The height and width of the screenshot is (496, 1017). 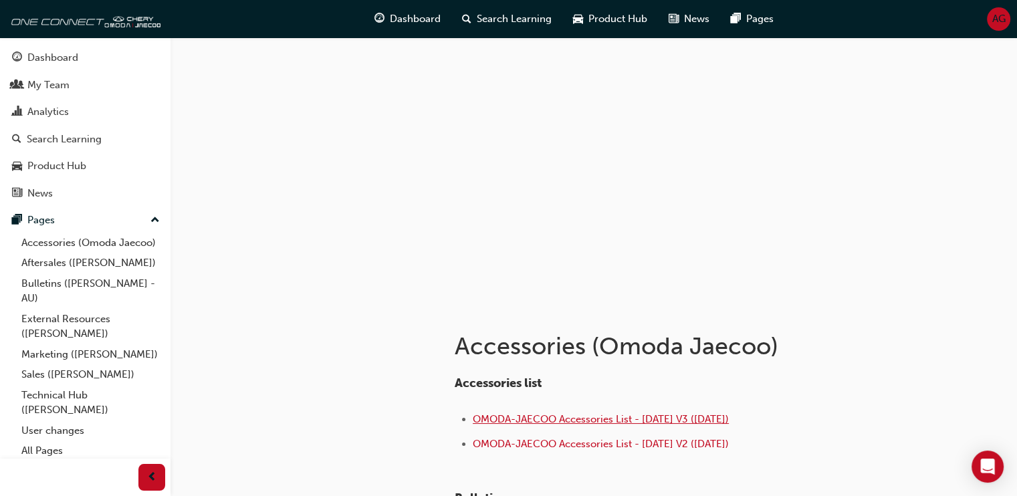 What do you see at coordinates (674, 346) in the screenshot?
I see `h1: Accessories (Omoda Jaecoo)` at bounding box center [674, 346].